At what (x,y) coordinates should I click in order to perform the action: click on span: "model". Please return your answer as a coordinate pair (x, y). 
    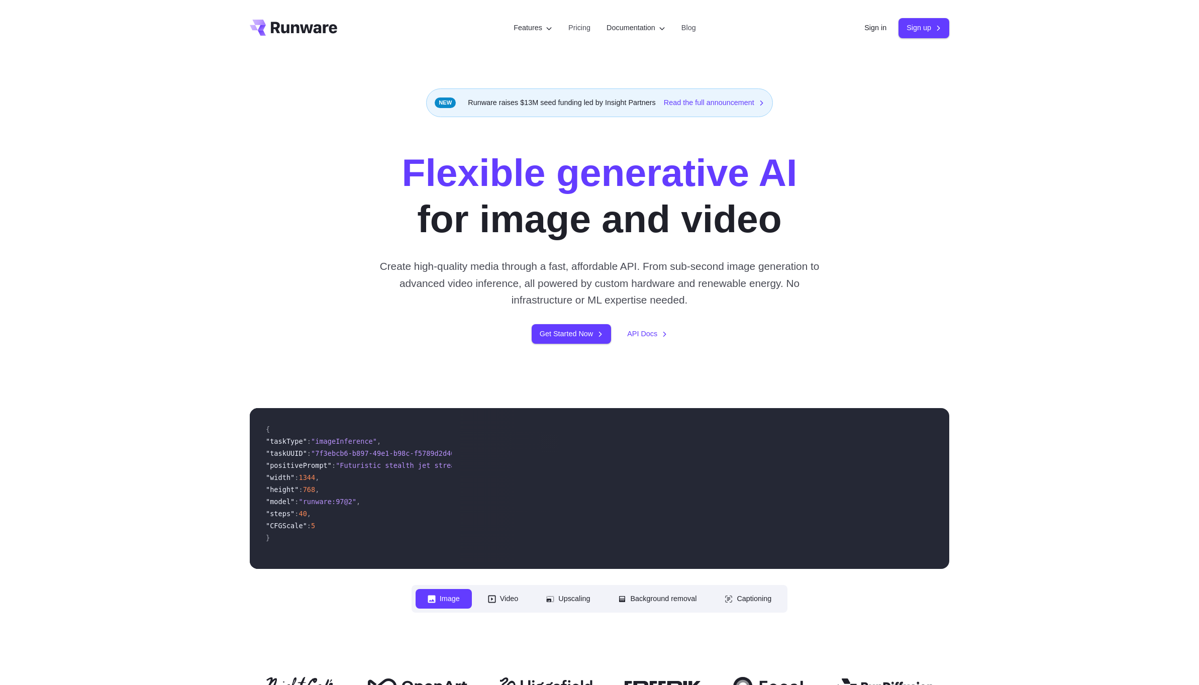
    Looking at the image, I should click on (280, 501).